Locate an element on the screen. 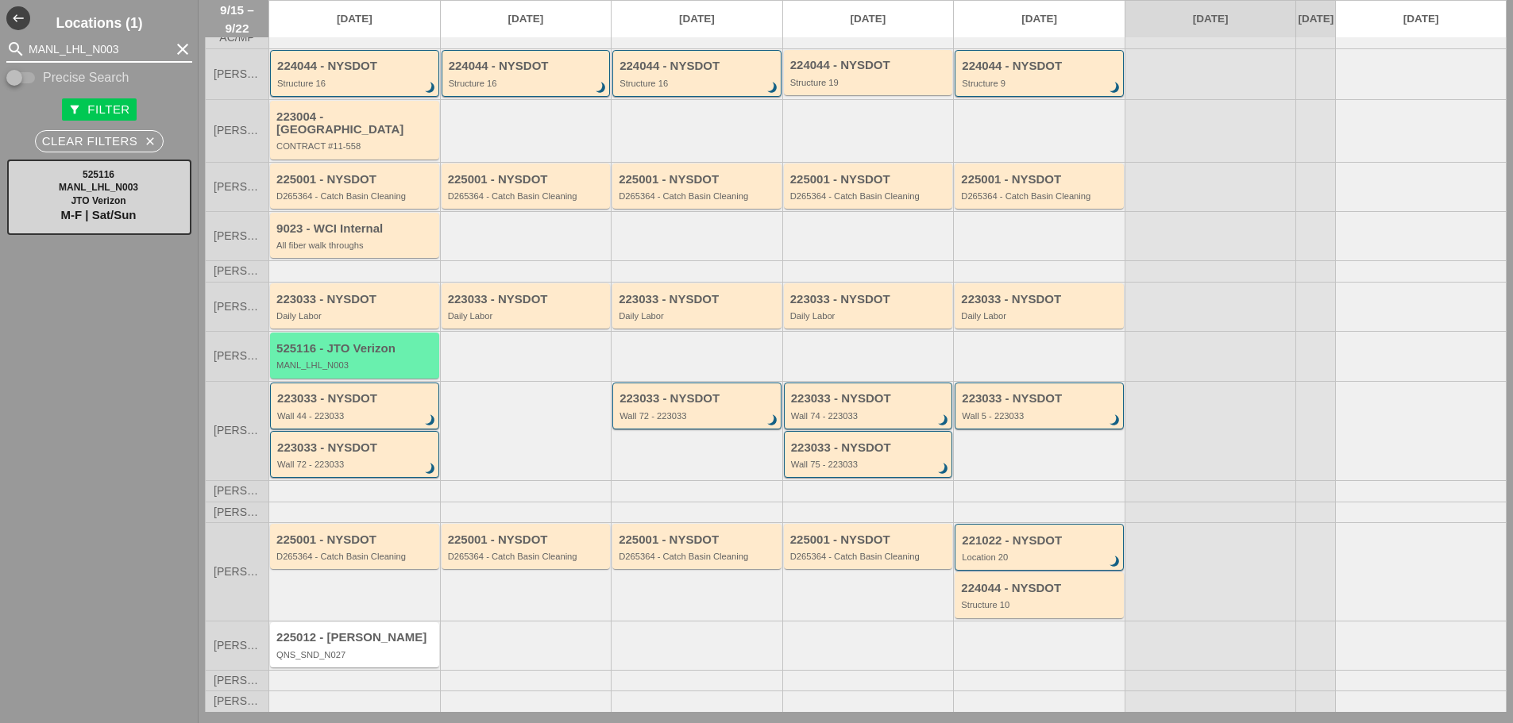 The image size is (1513, 723). i: close is located at coordinates (150, 141).